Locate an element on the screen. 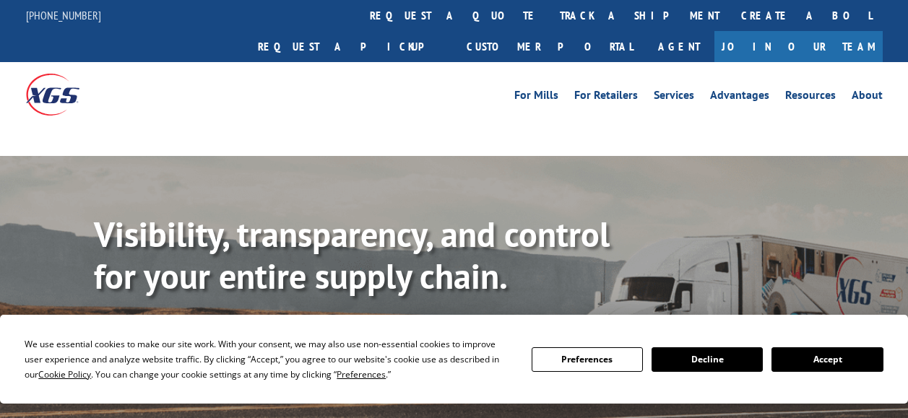 The height and width of the screenshot is (418, 908). div: We use essential cookies to make our site work. With your consent, we may also use non-essential ... is located at coordinates (269, 359).